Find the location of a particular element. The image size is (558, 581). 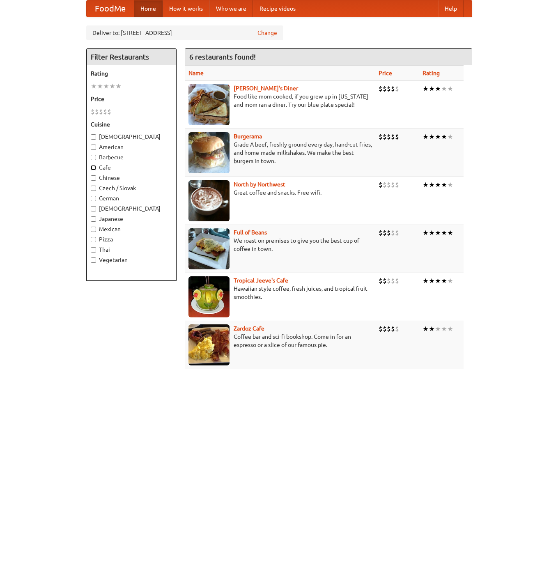

h4: Filter Restaurants is located at coordinates (131, 57).